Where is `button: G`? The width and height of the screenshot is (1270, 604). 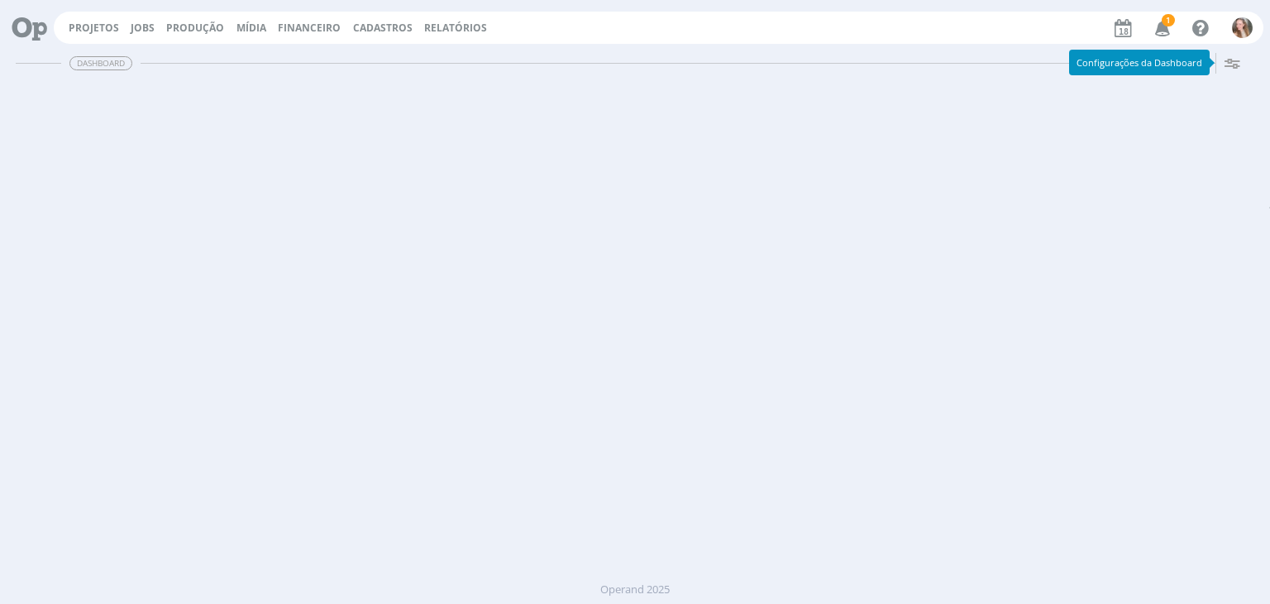
button: G is located at coordinates (1242, 27).